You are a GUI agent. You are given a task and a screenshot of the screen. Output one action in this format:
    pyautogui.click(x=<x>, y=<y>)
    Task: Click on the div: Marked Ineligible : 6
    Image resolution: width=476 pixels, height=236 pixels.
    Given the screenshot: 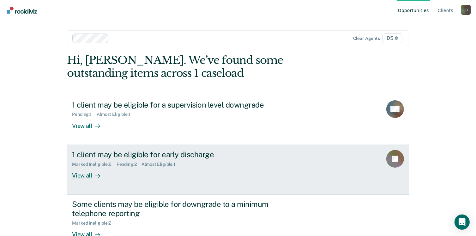 What is the action you would take?
    pyautogui.click(x=94, y=164)
    